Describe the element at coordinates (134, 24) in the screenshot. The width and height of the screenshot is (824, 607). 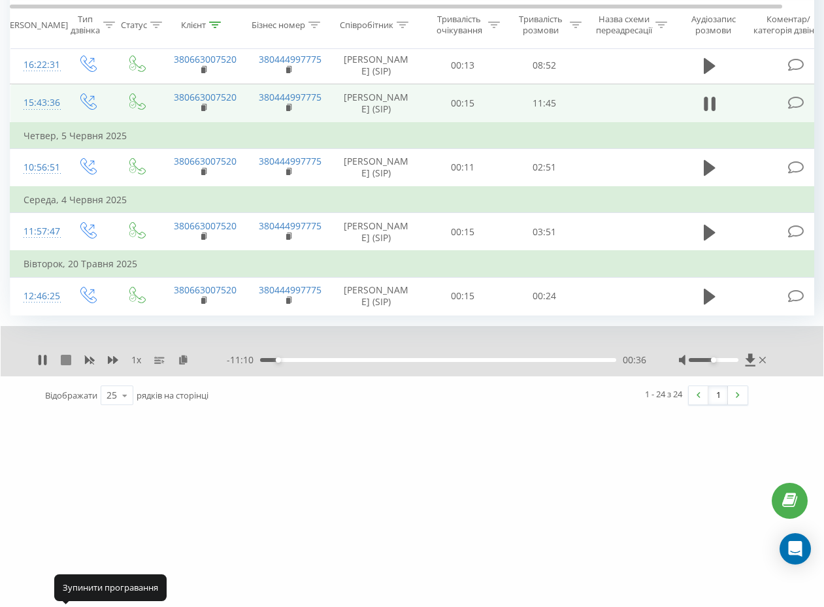
I see `div: Статус` at that location.